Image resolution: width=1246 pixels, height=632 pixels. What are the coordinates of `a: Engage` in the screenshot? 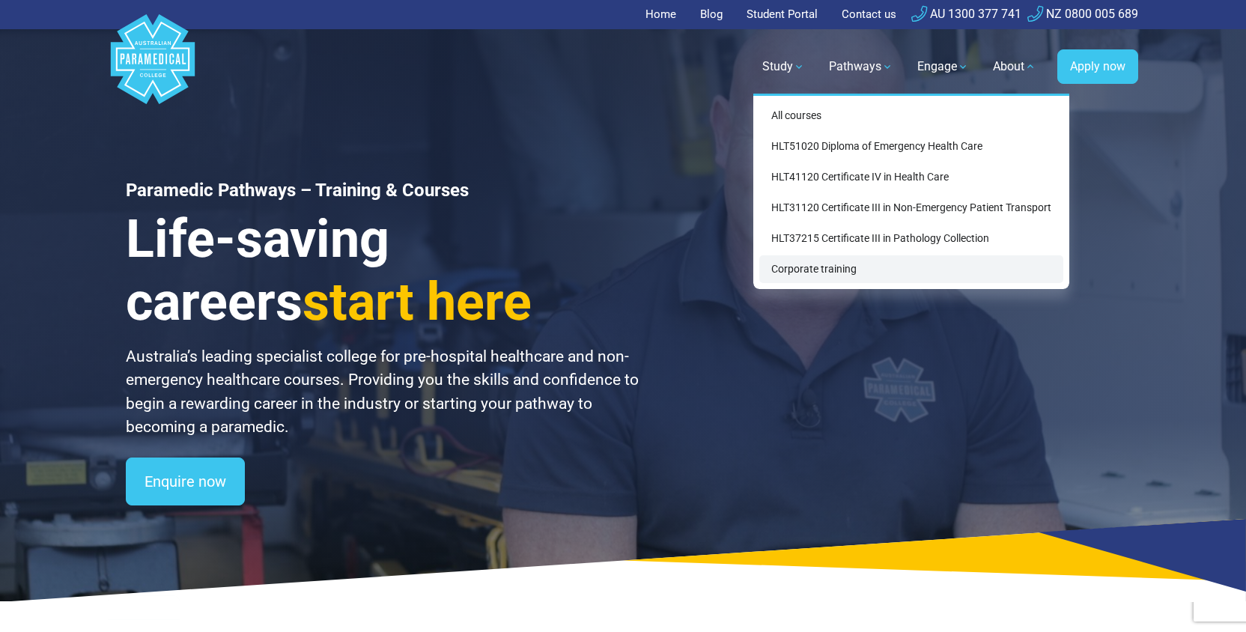 It's located at (943, 67).